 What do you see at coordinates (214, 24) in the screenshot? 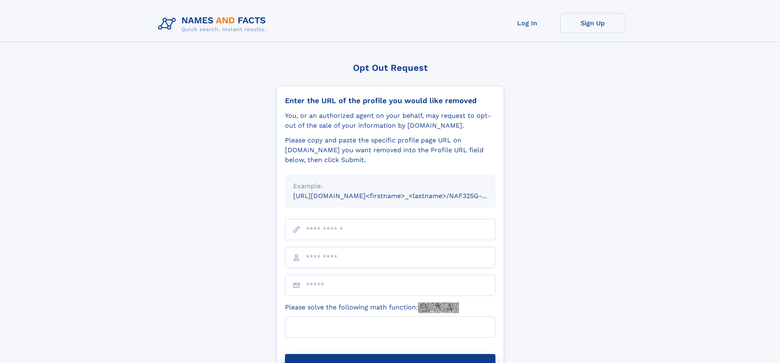
I see `img: Logo Names and Facts` at bounding box center [214, 24].